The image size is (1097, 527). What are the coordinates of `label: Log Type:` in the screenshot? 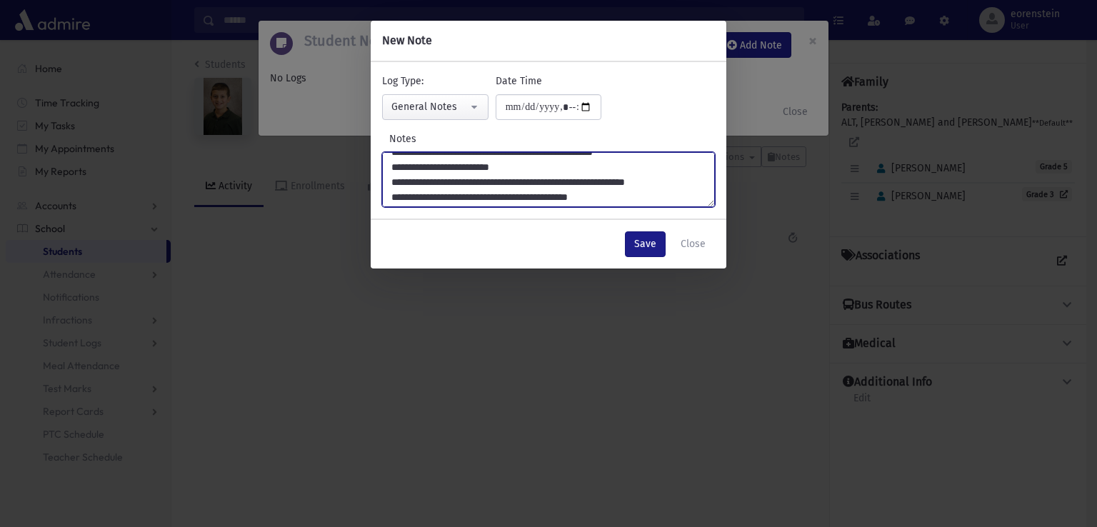 It's located at (403, 81).